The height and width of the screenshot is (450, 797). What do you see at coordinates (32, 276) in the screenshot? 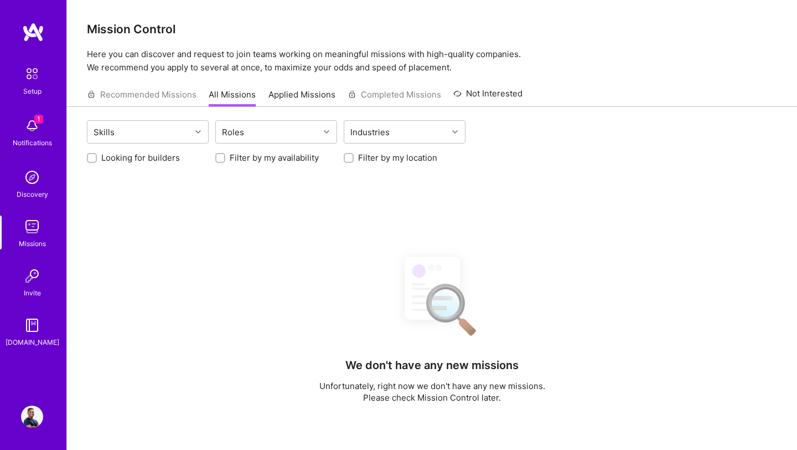
I see `img: Invite` at bounding box center [32, 276].